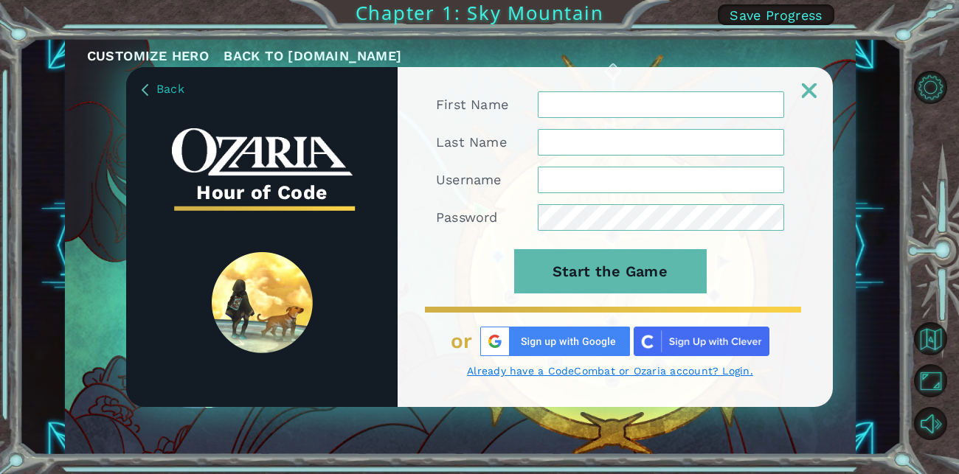 This screenshot has height=474, width=959. I want to click on span: Back, so click(170, 89).